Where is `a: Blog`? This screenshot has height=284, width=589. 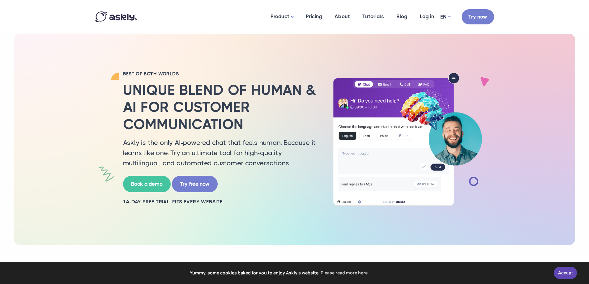
a: Blog is located at coordinates (402, 16).